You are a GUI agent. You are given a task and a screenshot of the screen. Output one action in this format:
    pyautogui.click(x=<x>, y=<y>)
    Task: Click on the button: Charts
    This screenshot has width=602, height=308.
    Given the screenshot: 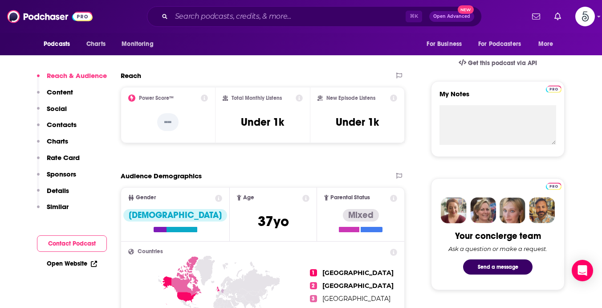 What is the action you would take?
    pyautogui.click(x=53, y=145)
    